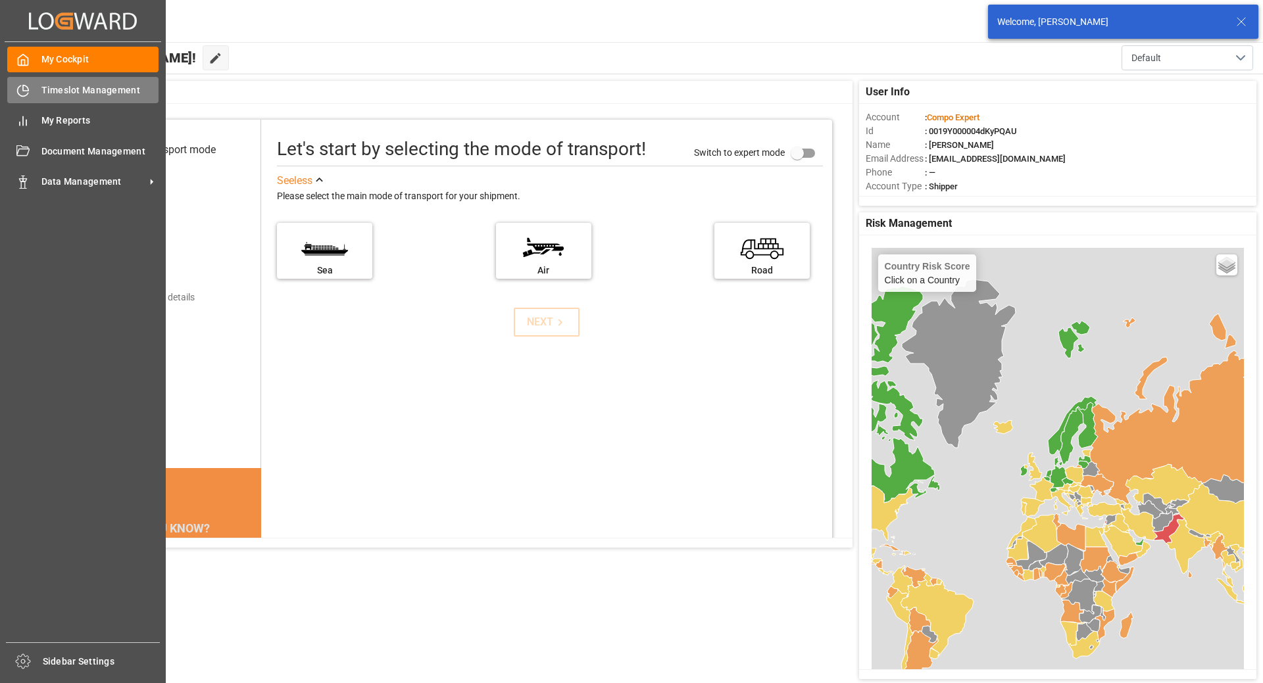  I want to click on span: Account, so click(895, 117).